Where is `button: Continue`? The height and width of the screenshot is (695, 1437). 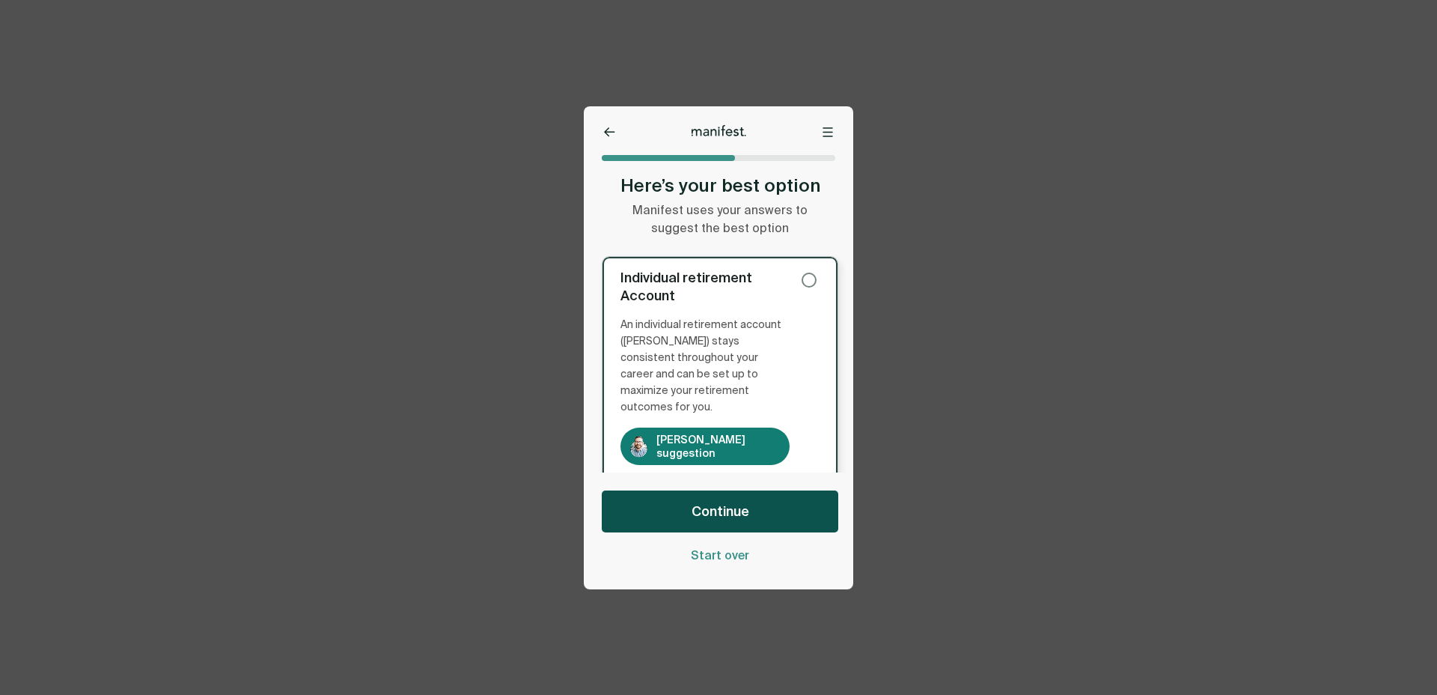 button: Continue is located at coordinates (720, 511).